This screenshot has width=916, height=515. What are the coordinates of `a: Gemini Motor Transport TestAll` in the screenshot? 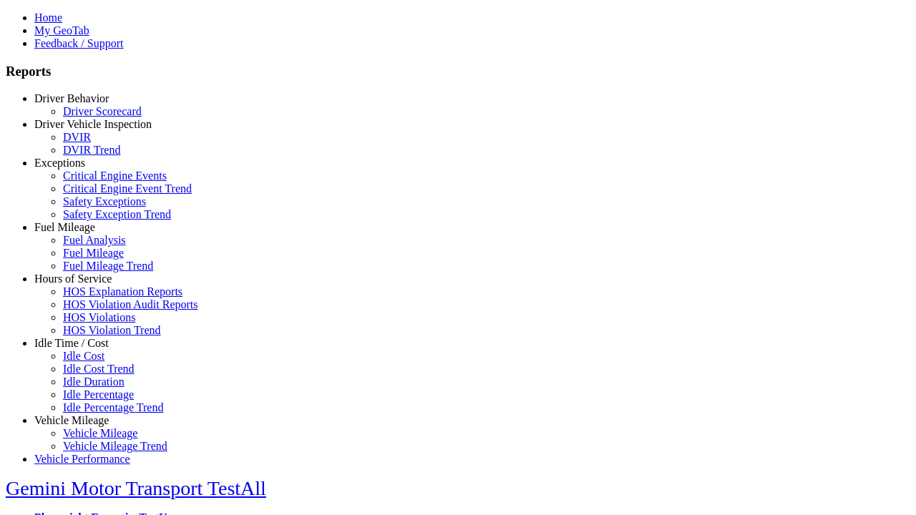 It's located at (136, 488).